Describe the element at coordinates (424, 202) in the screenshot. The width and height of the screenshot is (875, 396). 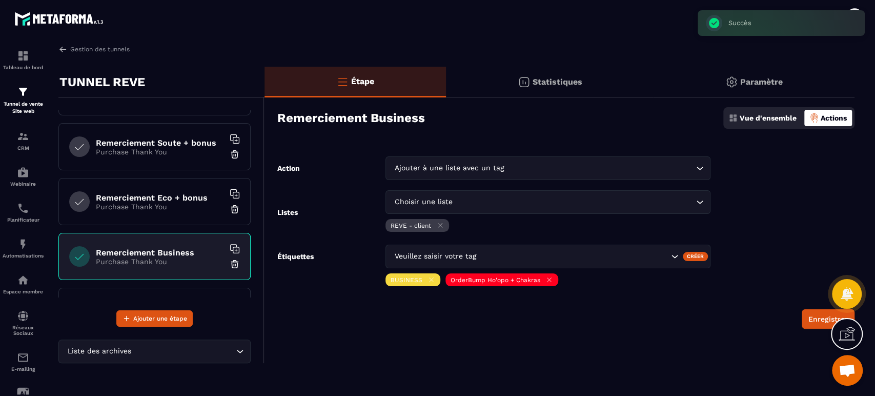
I see `span: Choisir une liste` at that location.